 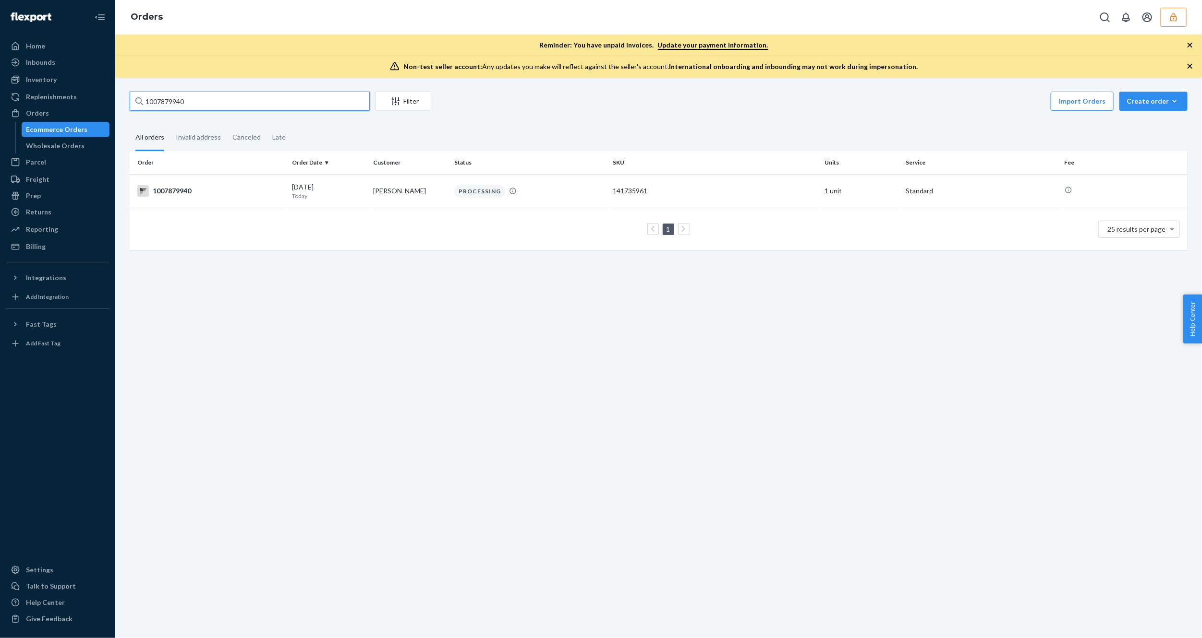 I want to click on button: Close Navigation, so click(x=100, y=17).